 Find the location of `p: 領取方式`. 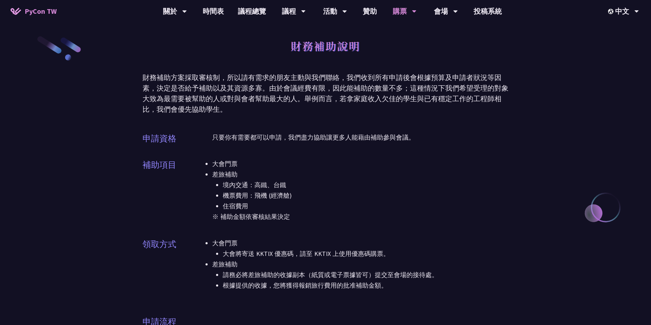

p: 領取方式 is located at coordinates (160, 244).